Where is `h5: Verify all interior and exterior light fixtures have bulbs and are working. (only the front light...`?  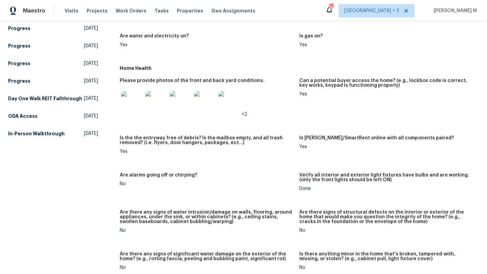 h5: Verify all interior and exterior light fixtures have bulbs and are working. (only the front light... is located at coordinates (386, 178).